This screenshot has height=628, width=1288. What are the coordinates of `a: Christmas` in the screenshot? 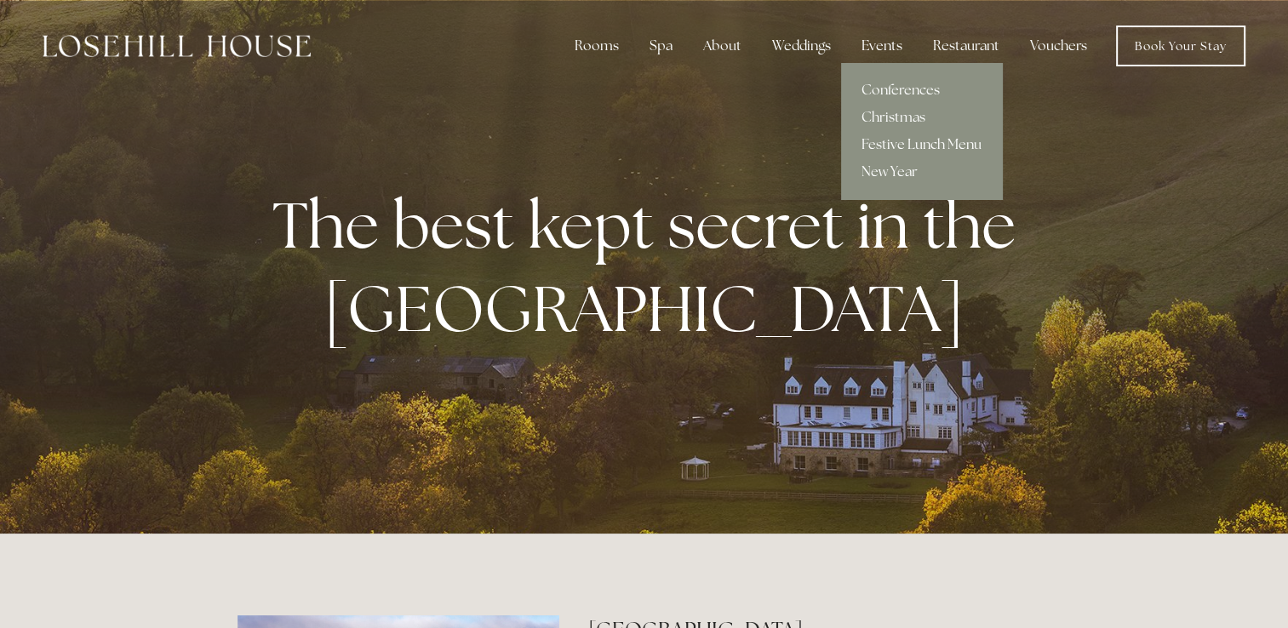 It's located at (921, 117).